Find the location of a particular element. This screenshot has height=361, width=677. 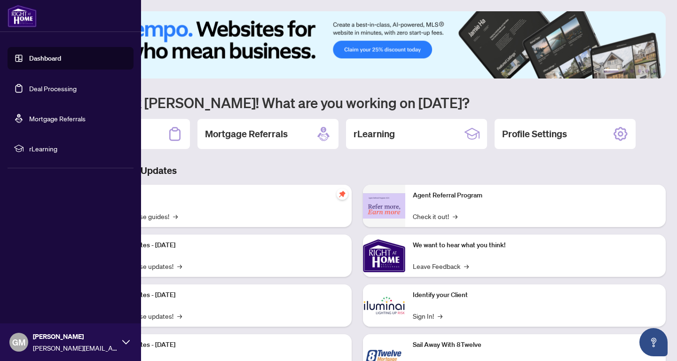

p: Sail Away With 8Twelve is located at coordinates (535, 345).